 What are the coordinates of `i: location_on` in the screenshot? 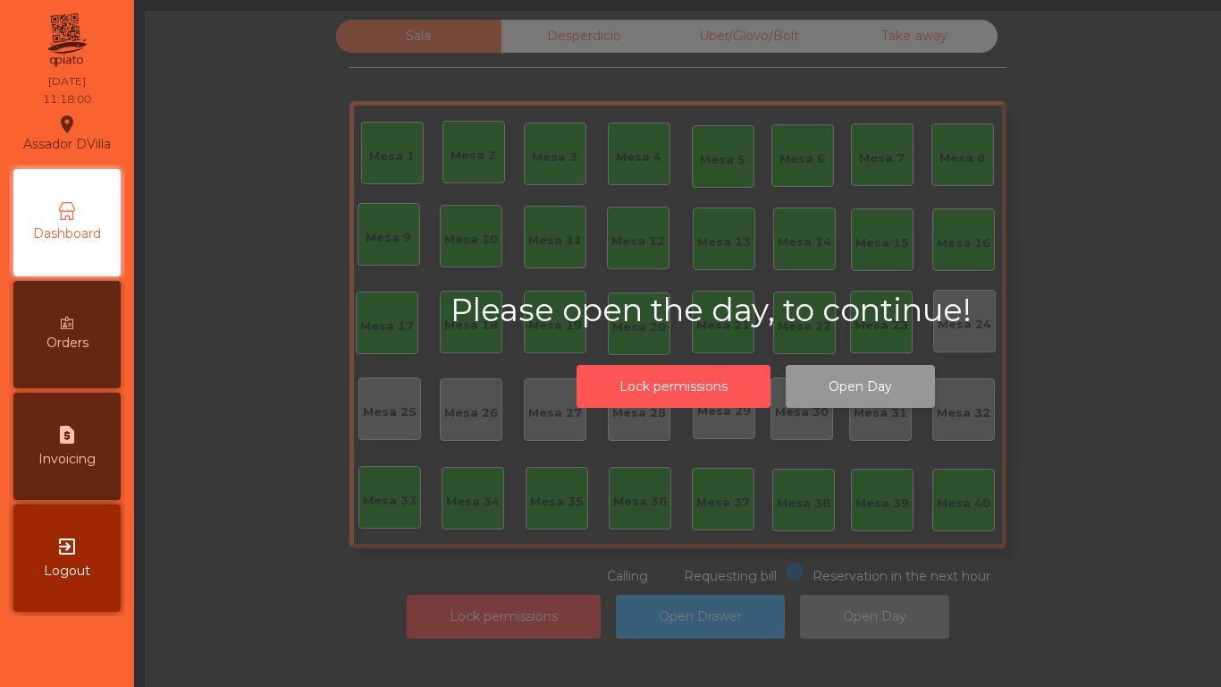 It's located at (67, 124).